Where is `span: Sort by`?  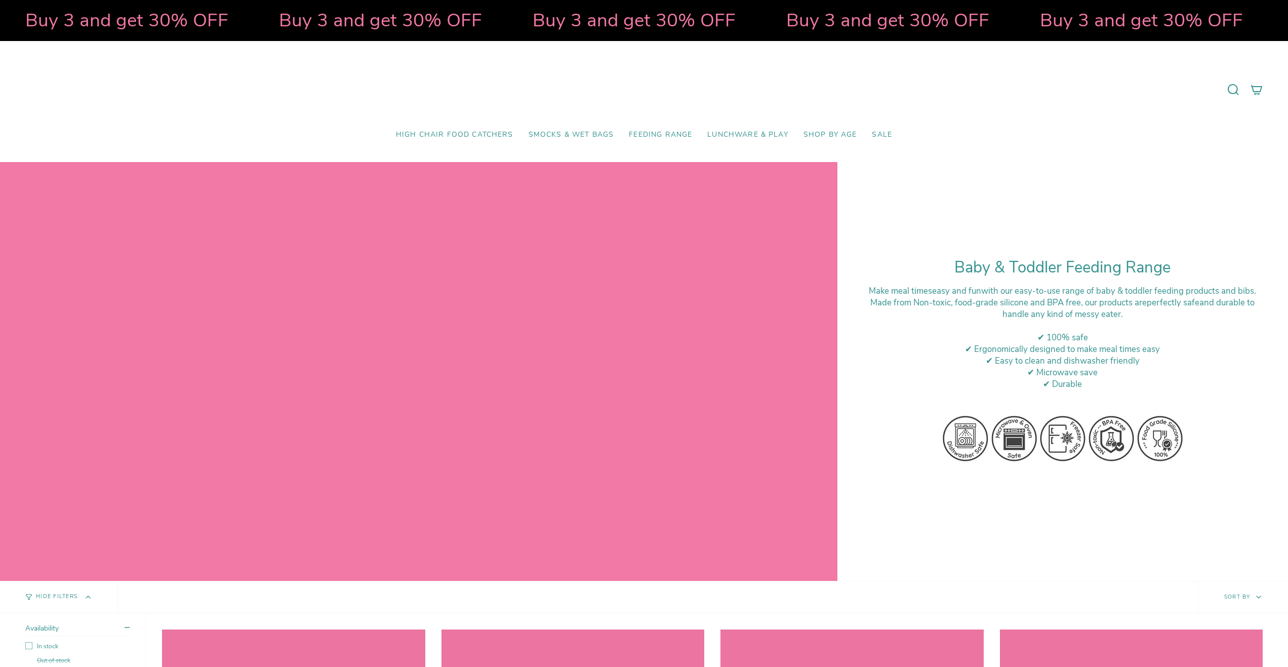 span: Sort by is located at coordinates (1238, 596).